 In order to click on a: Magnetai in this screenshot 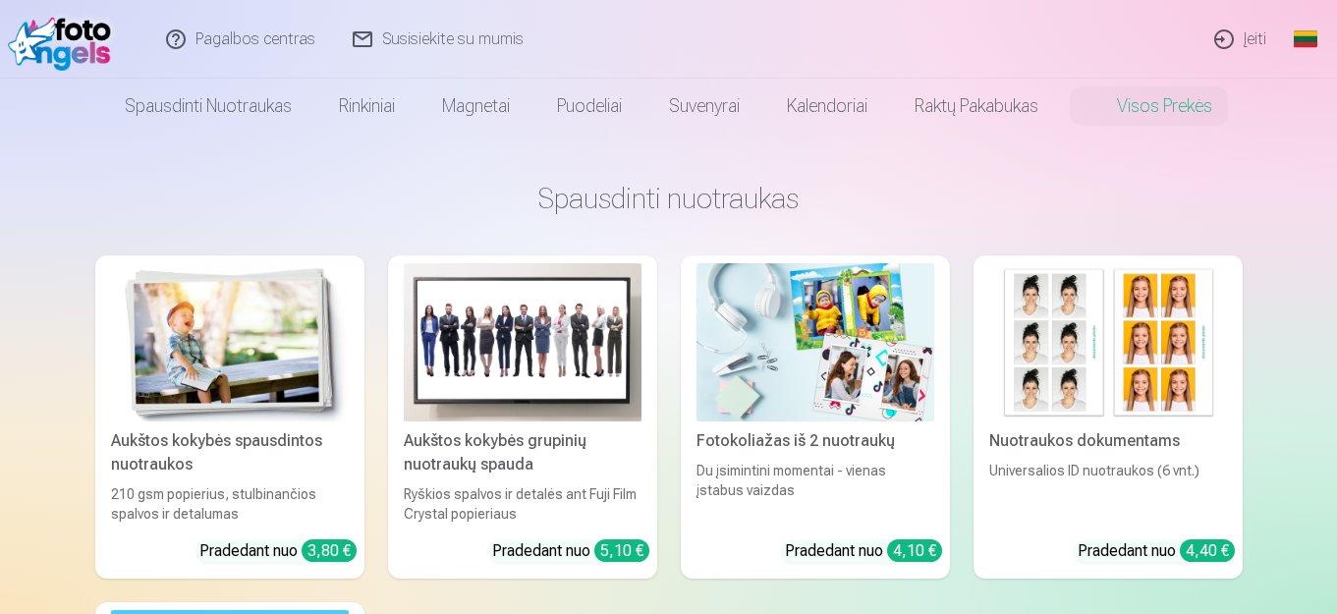, I will do `click(475, 106)`.